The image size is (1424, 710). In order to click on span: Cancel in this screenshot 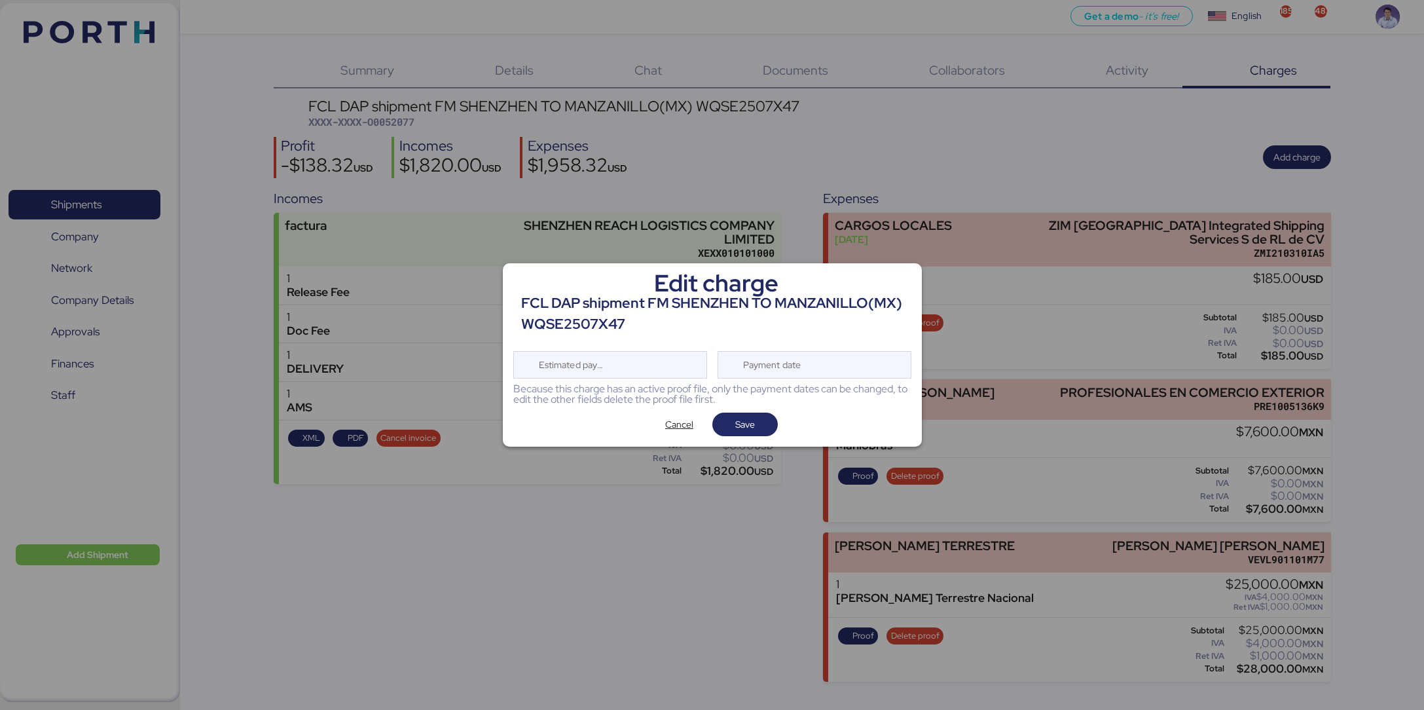, I will do `click(679, 424)`.